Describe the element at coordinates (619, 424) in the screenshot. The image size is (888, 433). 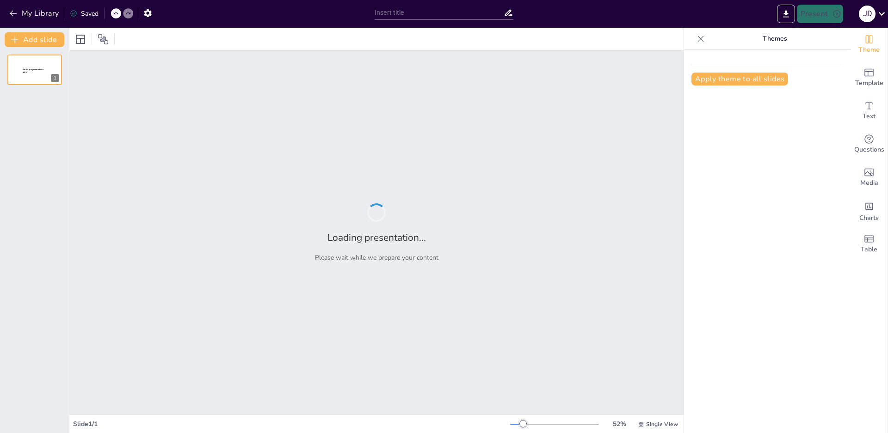
I see `div: 52 %` at that location.